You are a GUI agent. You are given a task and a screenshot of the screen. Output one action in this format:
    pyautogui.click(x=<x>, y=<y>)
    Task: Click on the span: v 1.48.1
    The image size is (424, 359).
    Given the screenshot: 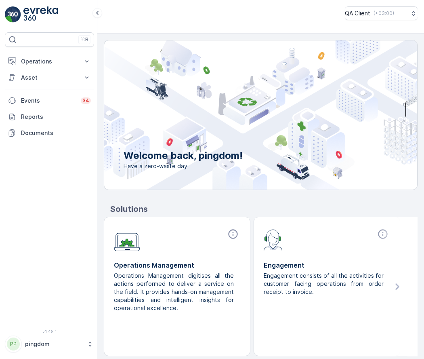 What is the action you would take?
    pyautogui.click(x=49, y=331)
    